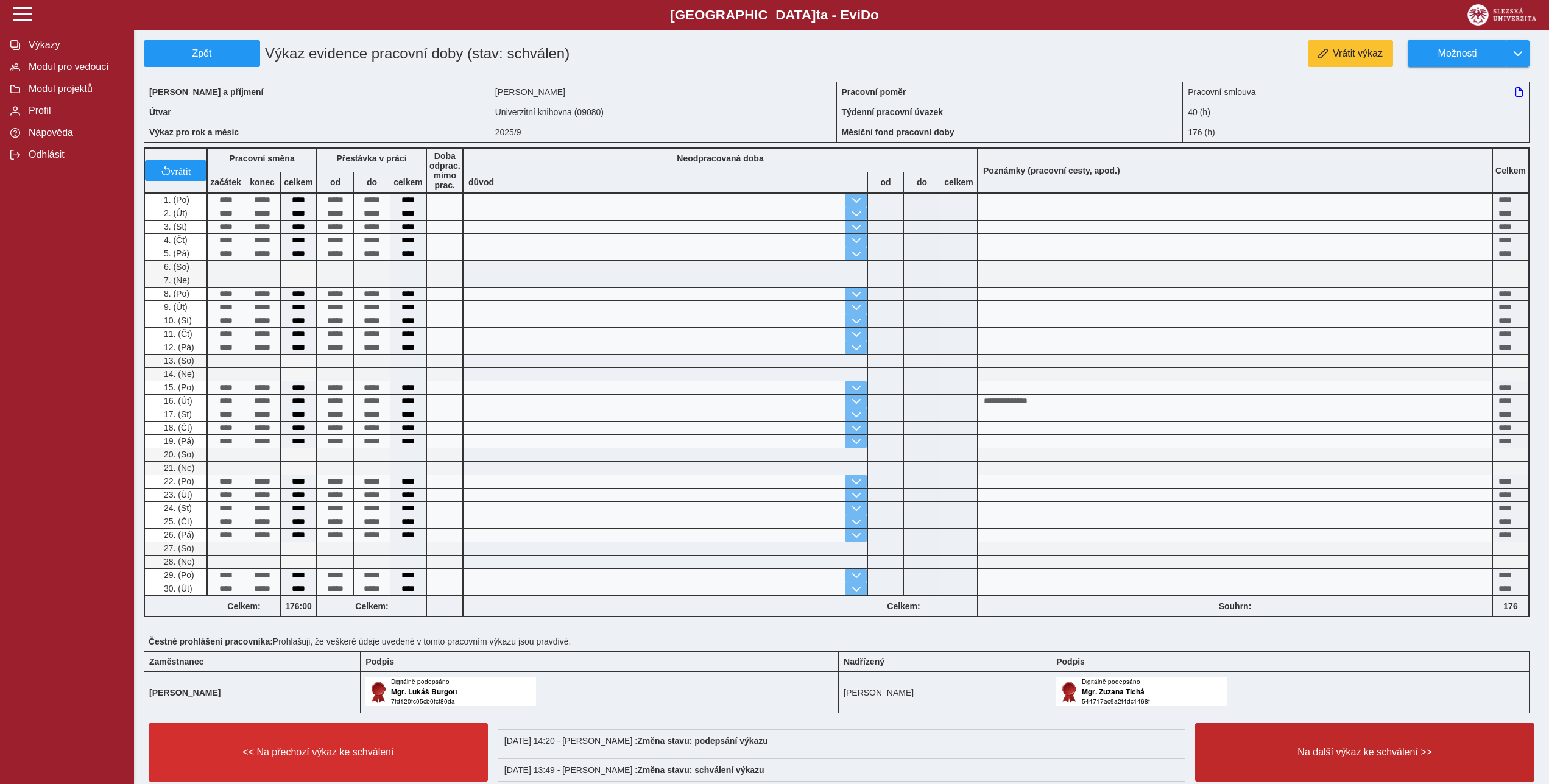  Describe the element at coordinates (1511, 170) in the screenshot. I see `b: Celkem` at that location.